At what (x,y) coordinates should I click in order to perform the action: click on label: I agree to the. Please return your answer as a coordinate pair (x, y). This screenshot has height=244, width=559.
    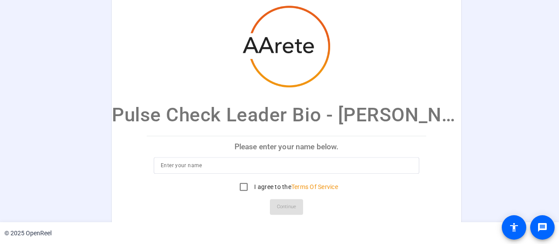
    Looking at the image, I should click on (295, 187).